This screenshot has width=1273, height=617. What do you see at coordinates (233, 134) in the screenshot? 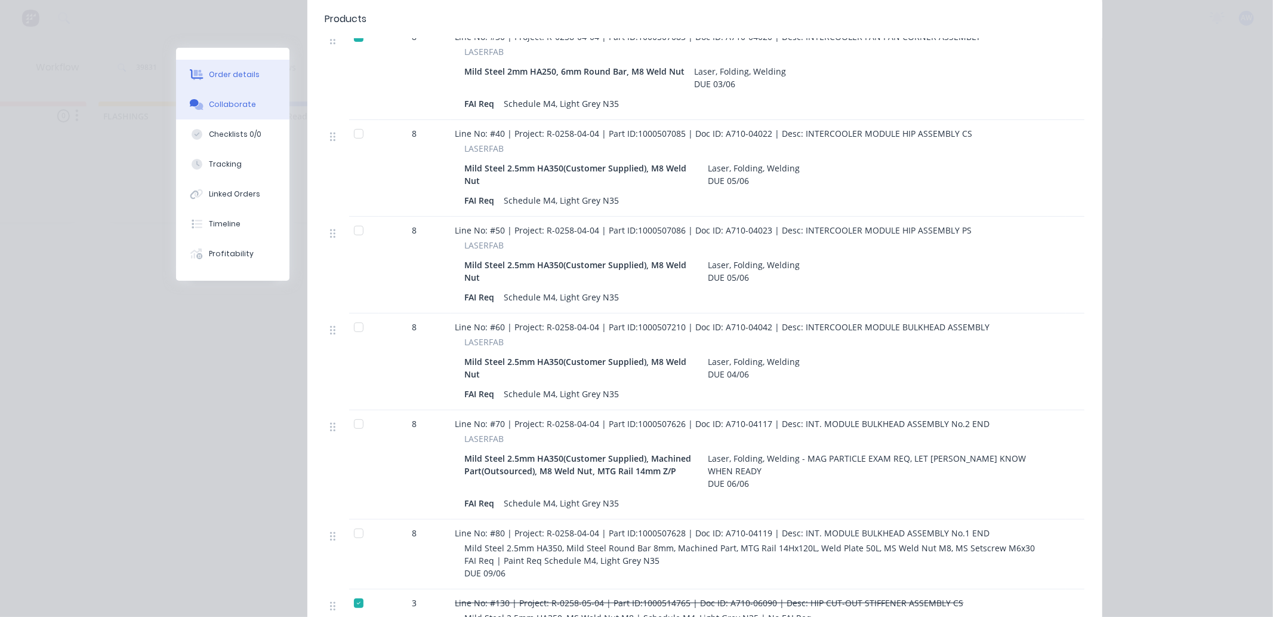
I see `button: Checklists 0/0` at bounding box center [233, 134].